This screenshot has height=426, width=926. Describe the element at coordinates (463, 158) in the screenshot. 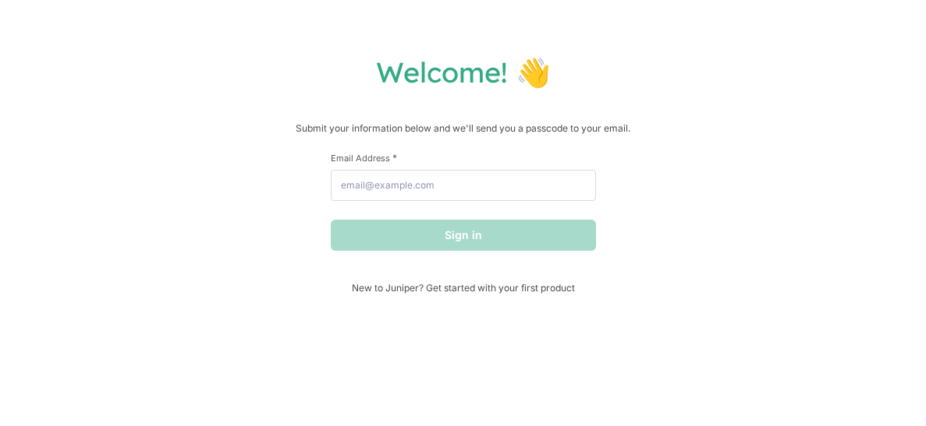

I see `label: Email Address` at that location.